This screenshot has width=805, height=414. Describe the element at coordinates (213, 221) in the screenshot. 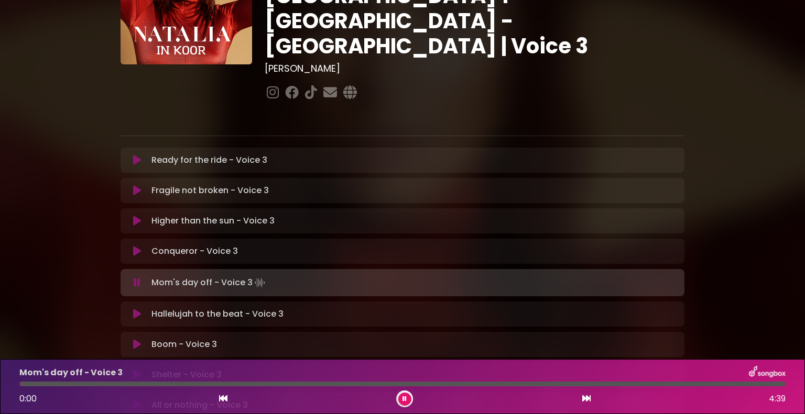

I see `p: Higher than the sun - Voice 3` at that location.